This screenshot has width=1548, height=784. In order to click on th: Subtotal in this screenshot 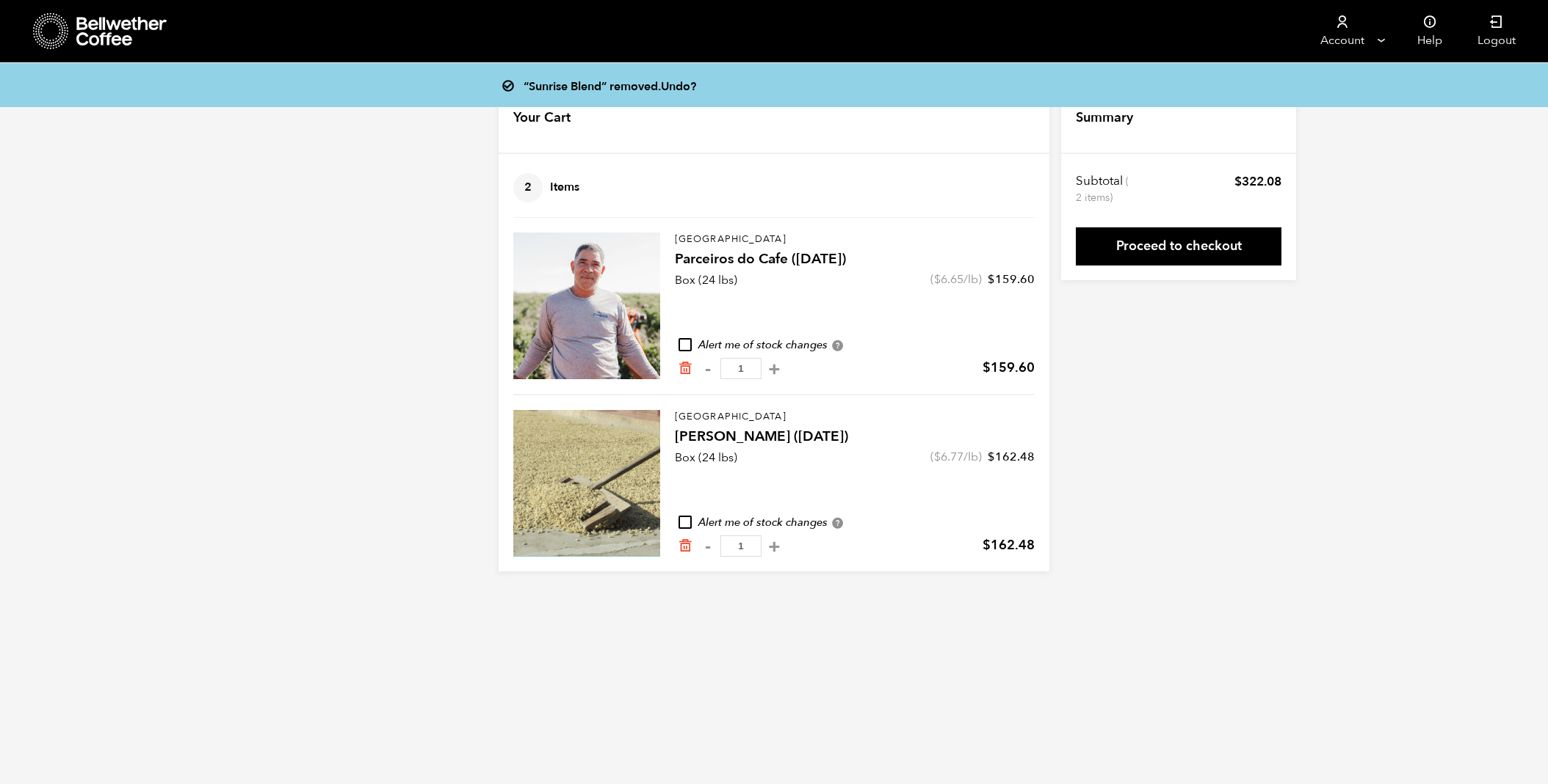, I will do `click(1102, 190)`.